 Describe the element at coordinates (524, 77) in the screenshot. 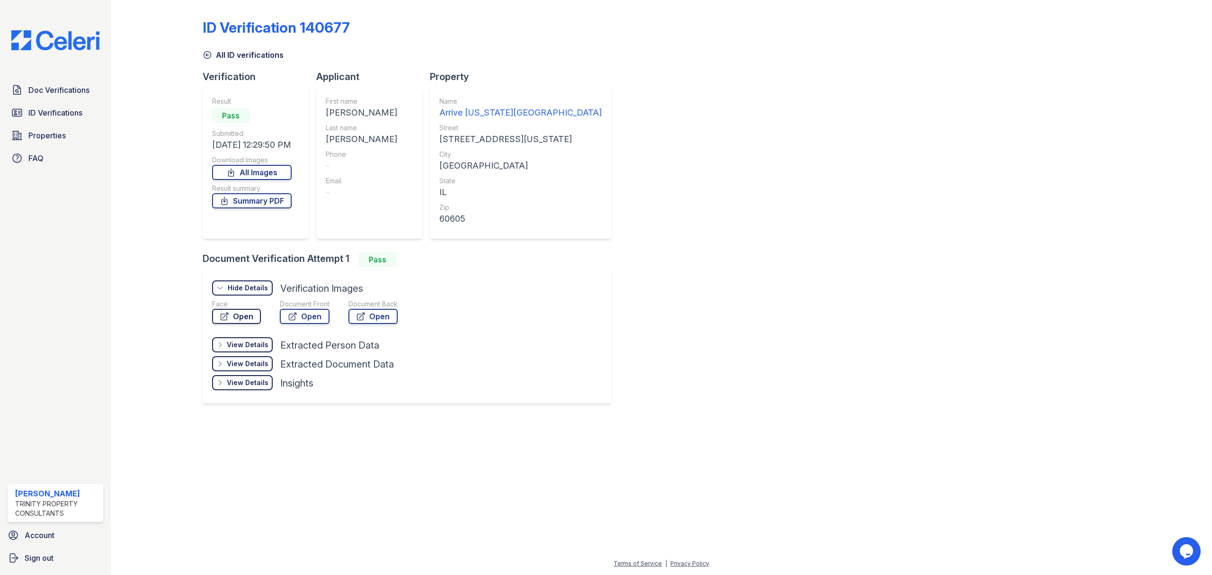

I see `div: Property` at that location.